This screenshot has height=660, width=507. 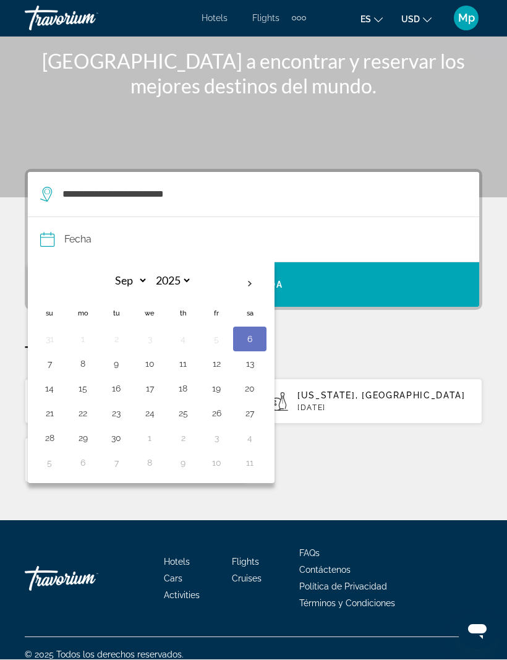 What do you see at coordinates (217, 414) in the screenshot?
I see `button: Day 26` at bounding box center [217, 414].